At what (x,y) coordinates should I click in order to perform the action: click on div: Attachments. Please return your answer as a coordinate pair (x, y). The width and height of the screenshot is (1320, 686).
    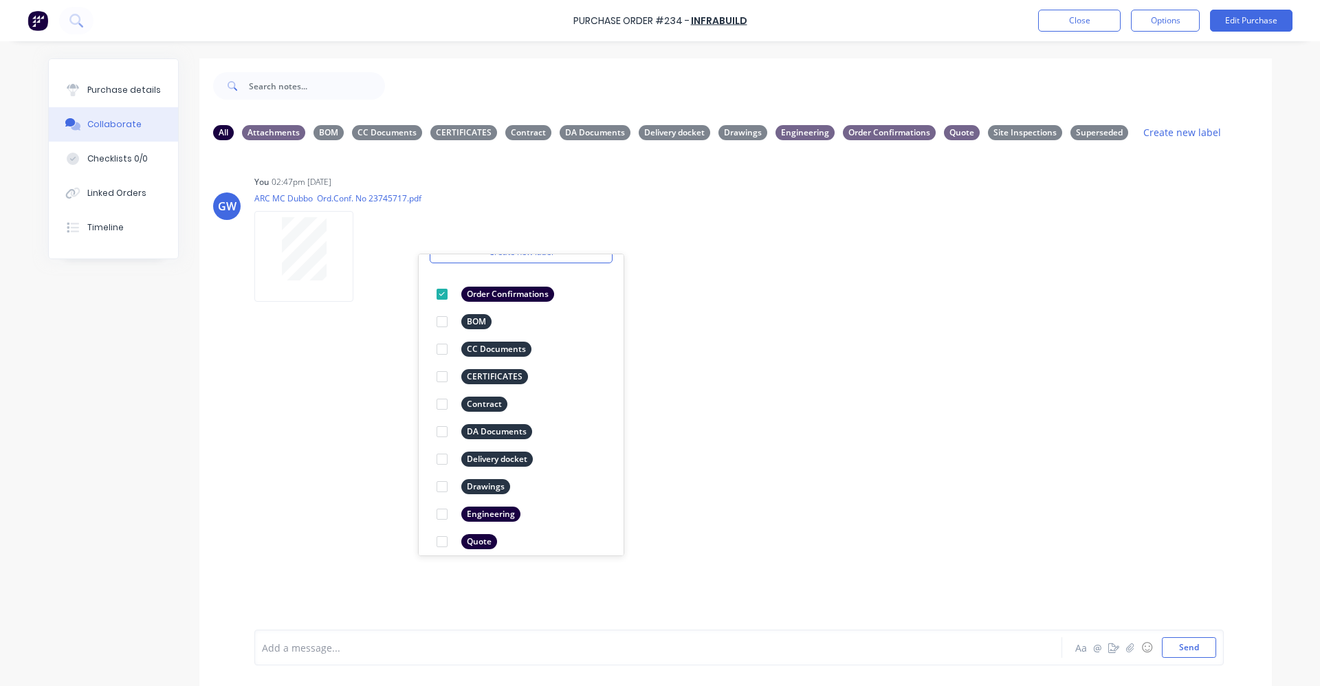
    Looking at the image, I should click on (274, 133).